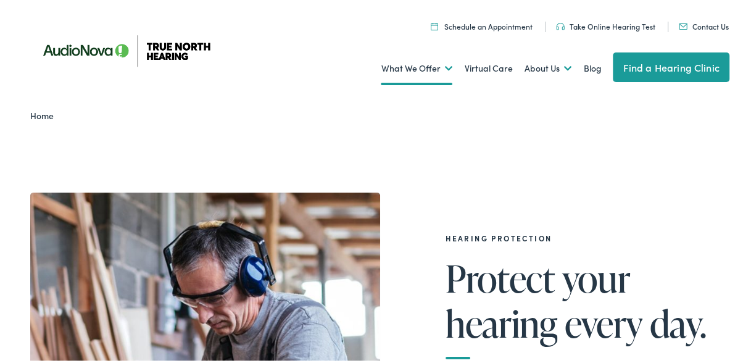  Describe the element at coordinates (603, 321) in the screenshot. I see `span: every` at that location.